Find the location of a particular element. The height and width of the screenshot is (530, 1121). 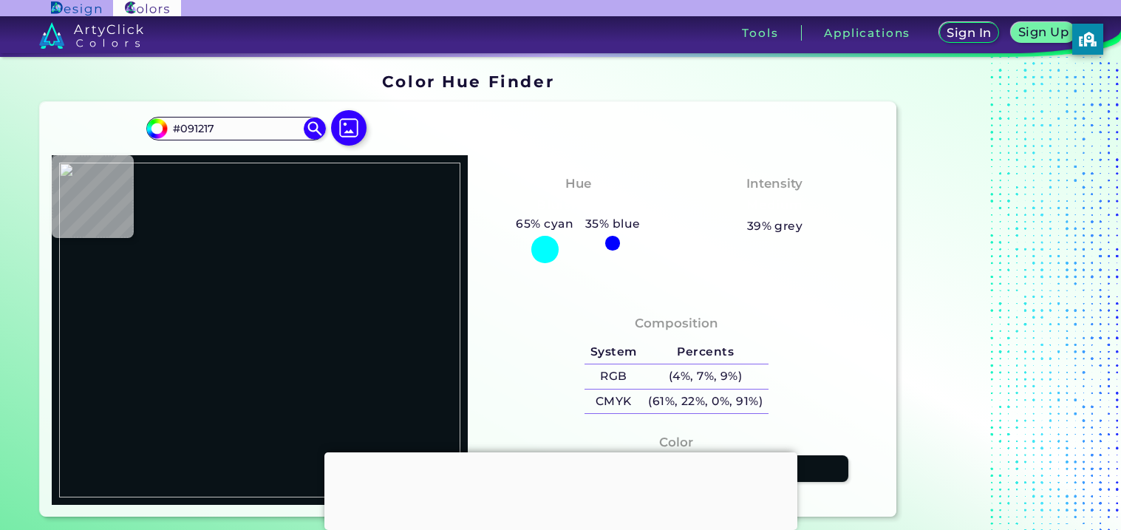

h5: System is located at coordinates (613, 352).